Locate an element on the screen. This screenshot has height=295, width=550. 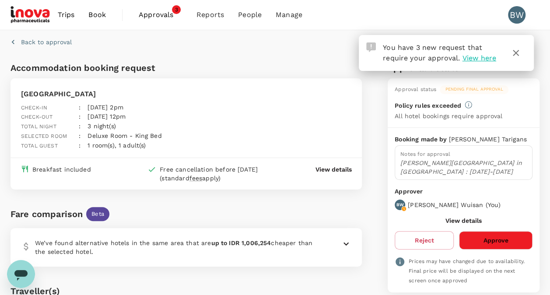
span: Beta is located at coordinates (98, 214).